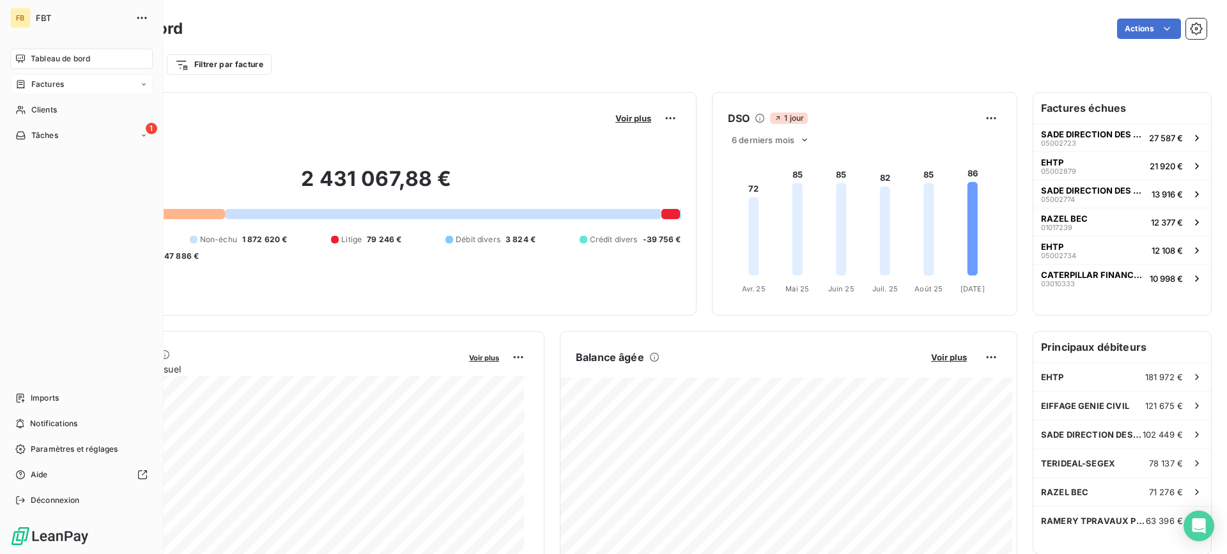  Describe the element at coordinates (1059, 171) in the screenshot. I see `span: 05002879` at that location.